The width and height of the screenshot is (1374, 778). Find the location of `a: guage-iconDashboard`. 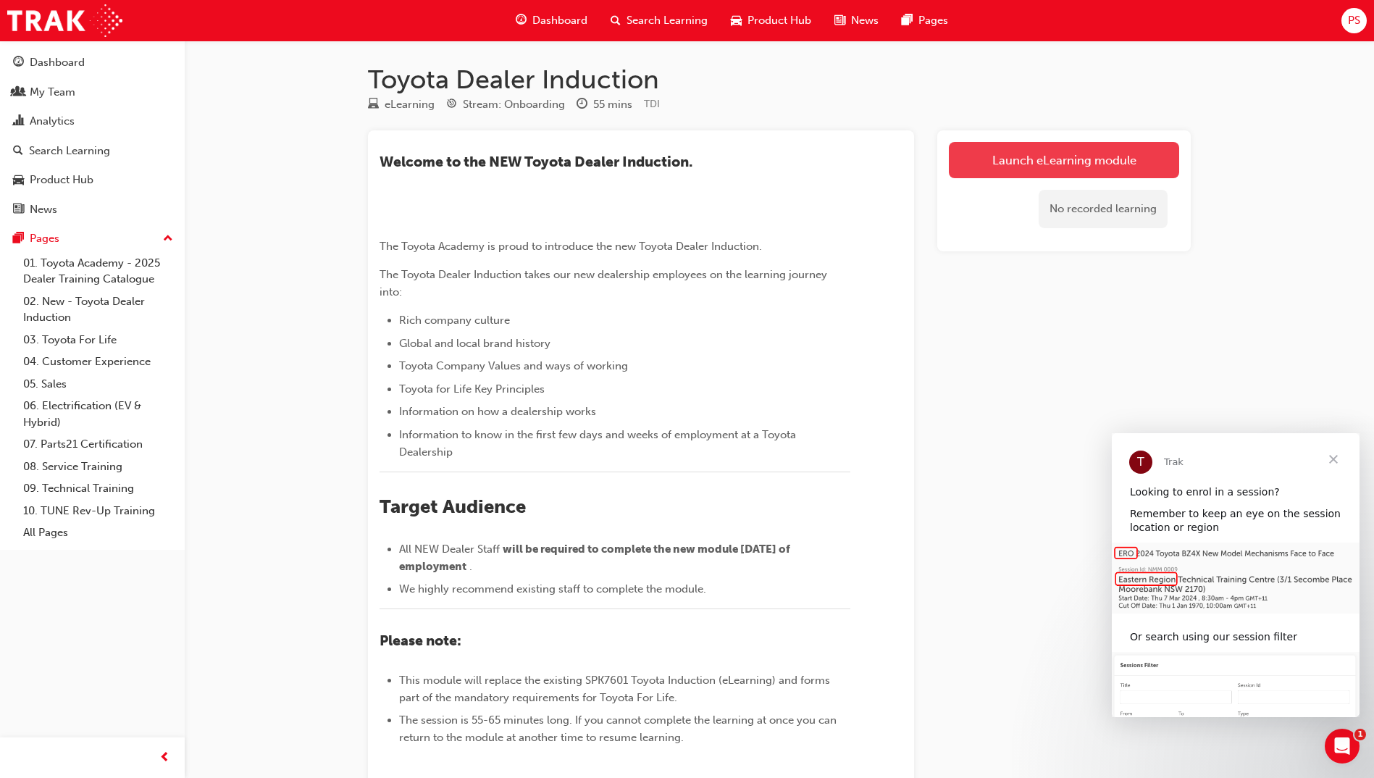

a: guage-iconDashboard is located at coordinates (551, 20).